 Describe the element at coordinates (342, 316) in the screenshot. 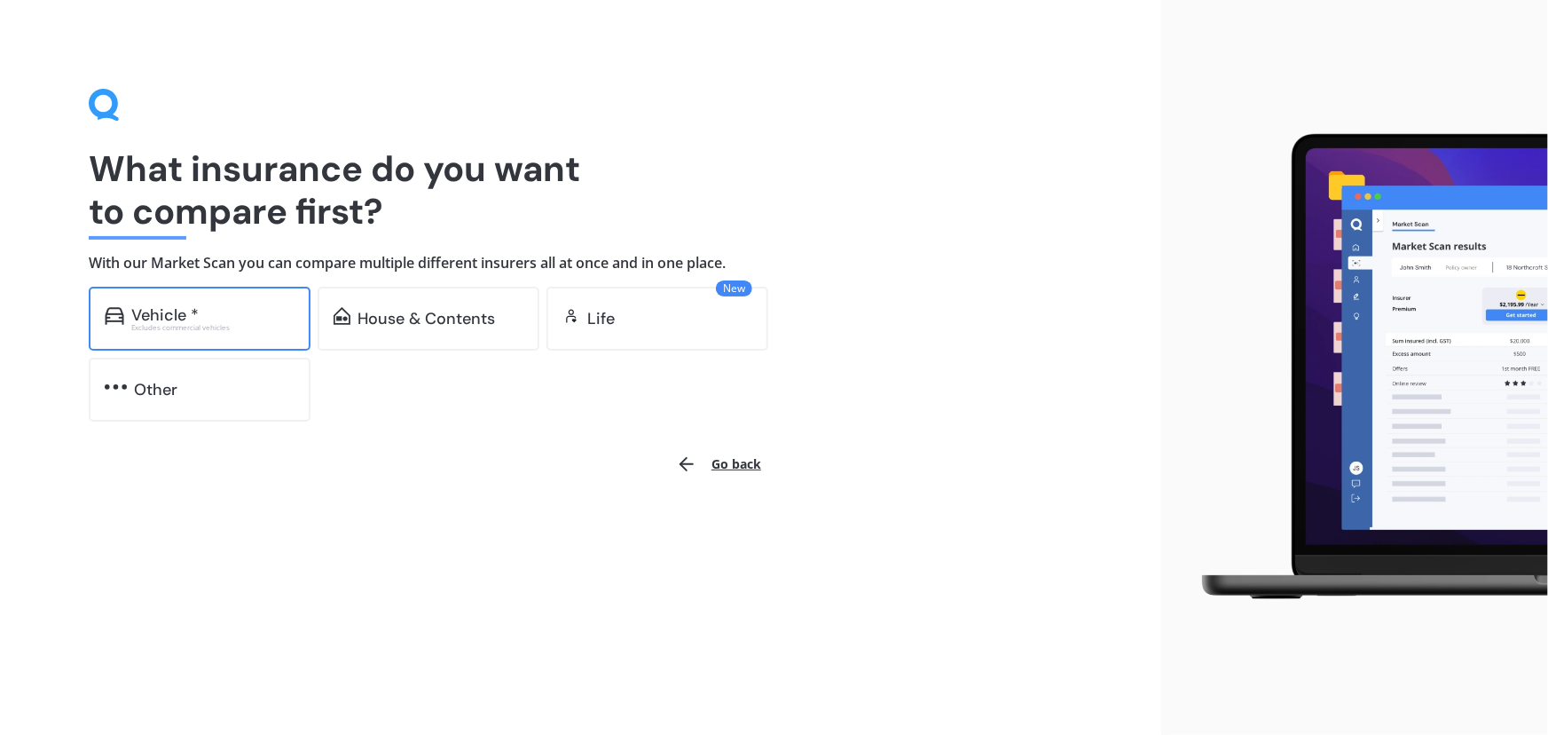

I see `img: home-and-contents.b802091223b8502ef2dd.svg` at that location.